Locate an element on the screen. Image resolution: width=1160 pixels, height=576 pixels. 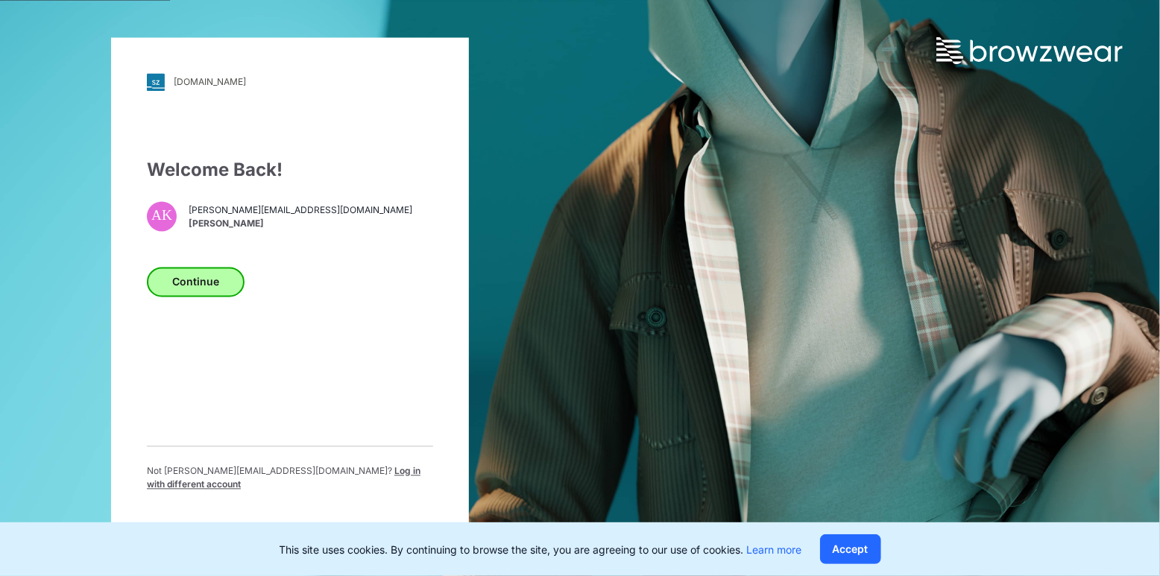
img: svg+xml;base64,PHN2ZyB3aWR0aD0iMjgiIGhlaWdodD0iMjgiIHZpZXdCb3g9IjAgMCAyOCAyOCIgZmlsbD0ibm9uZSIgeG... is located at coordinates (156, 82).